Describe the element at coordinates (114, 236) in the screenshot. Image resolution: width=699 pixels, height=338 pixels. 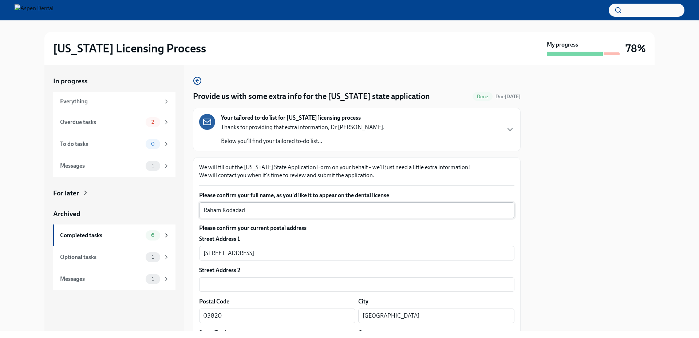
I see `a: Completed tasks6` at that location.